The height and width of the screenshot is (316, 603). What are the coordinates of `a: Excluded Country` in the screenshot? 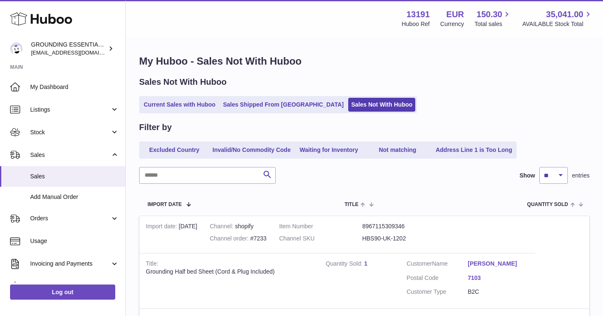 It's located at (174, 150).